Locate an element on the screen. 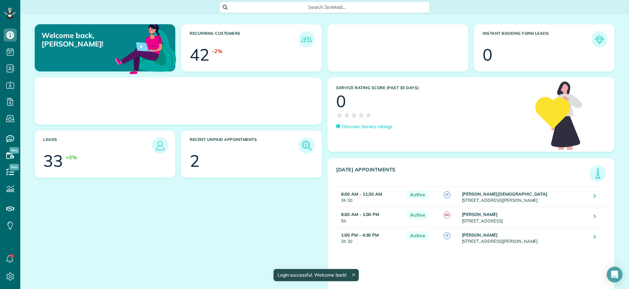 Image resolution: width=629 pixels, height=289 pixels. div: Login successful. Welcome back! is located at coordinates (316, 275).